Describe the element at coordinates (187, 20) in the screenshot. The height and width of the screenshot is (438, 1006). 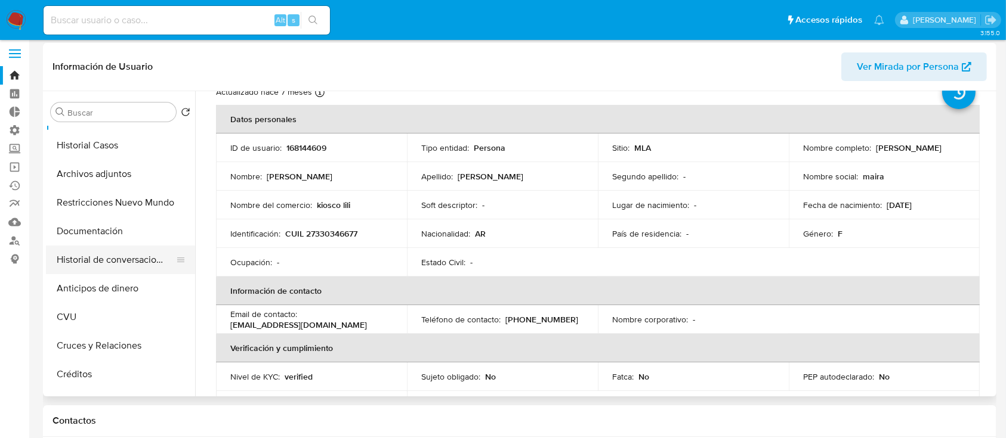
I see `input: Buscar usuario o caso...` at that location.